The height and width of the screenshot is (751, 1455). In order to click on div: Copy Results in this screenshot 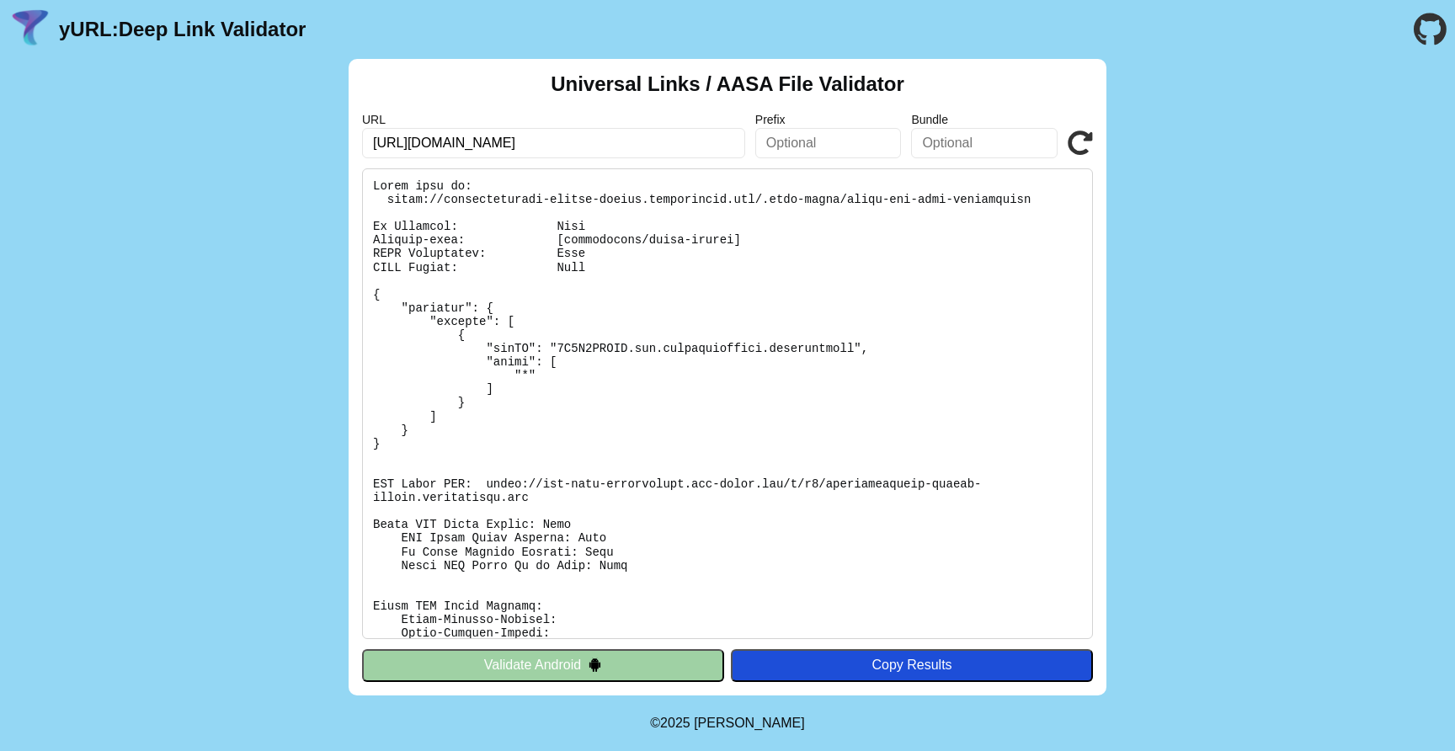, I will do `click(912, 665)`.